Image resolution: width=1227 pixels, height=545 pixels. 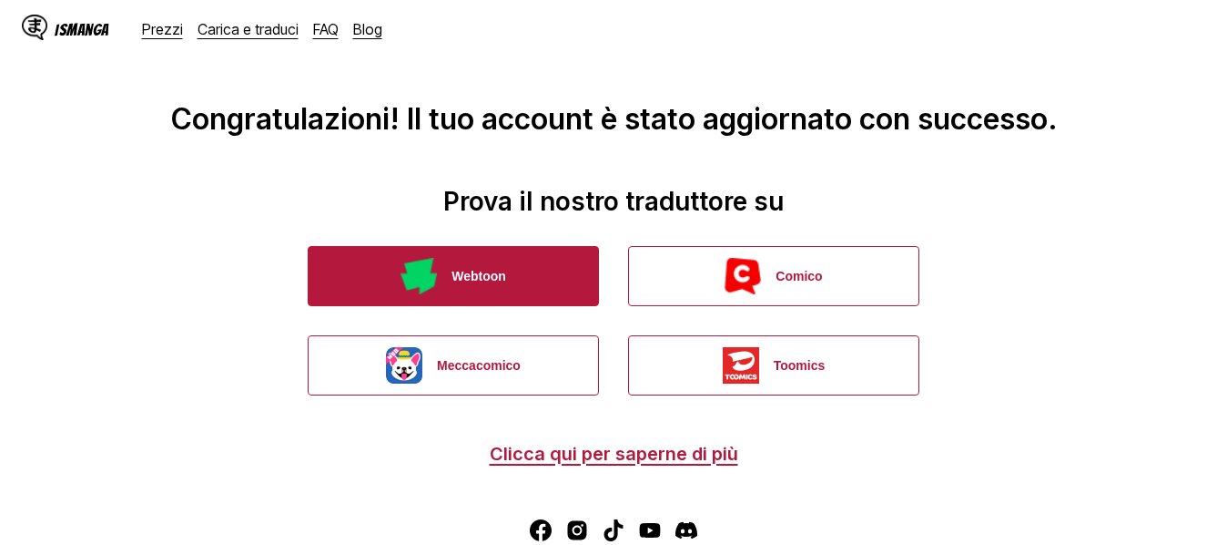 I want to click on a: TikTok, so click(x=614, y=530).